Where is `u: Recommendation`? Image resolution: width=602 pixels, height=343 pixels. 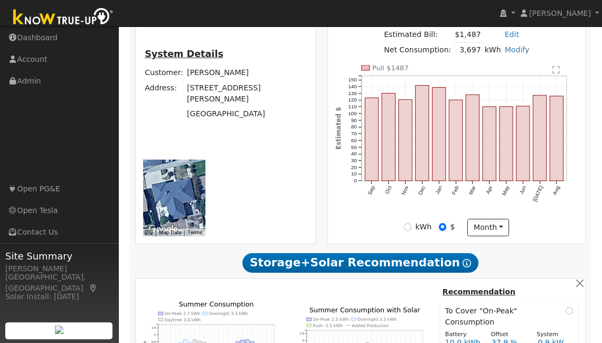 u: Recommendation is located at coordinates (479, 292).